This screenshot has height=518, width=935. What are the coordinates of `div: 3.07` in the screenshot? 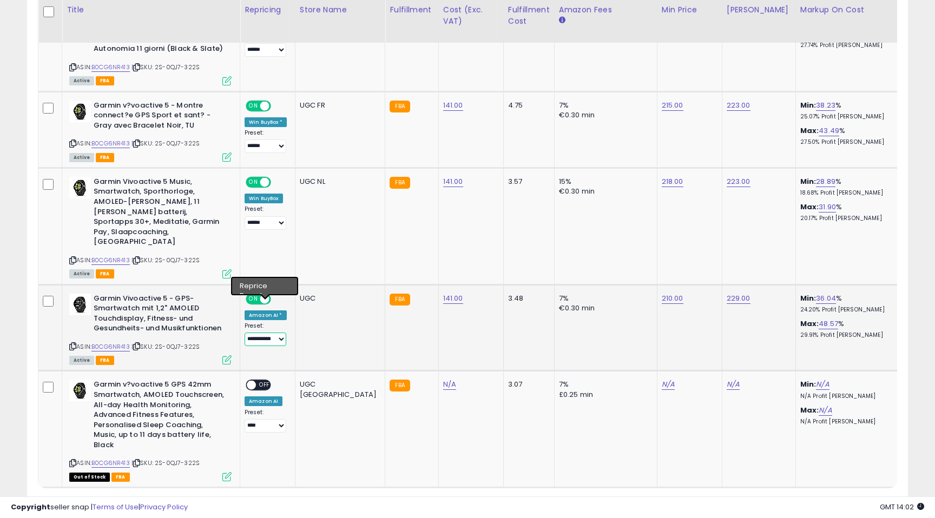 It's located at (527, 385).